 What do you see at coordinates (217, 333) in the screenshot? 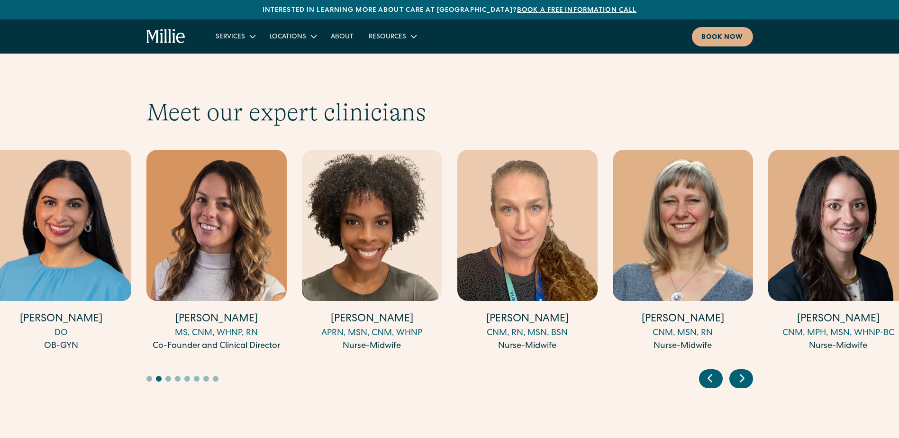
I see `div: MS, CNM, WHNP, RN` at bounding box center [217, 333].